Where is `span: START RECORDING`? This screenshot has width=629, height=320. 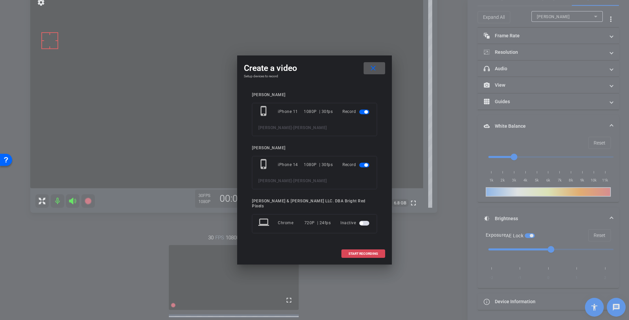
span: START RECORDING is located at coordinates (363, 254).